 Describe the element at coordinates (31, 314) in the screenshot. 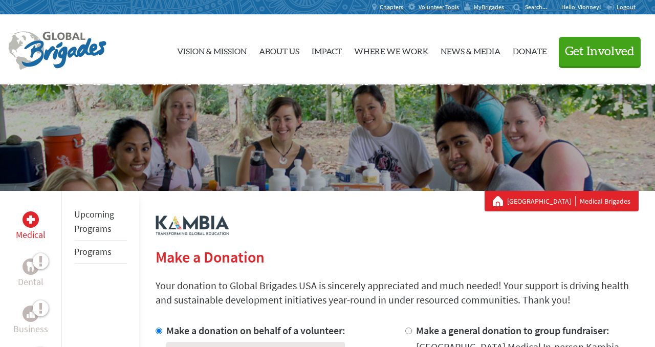

I see `img: Business` at that location.